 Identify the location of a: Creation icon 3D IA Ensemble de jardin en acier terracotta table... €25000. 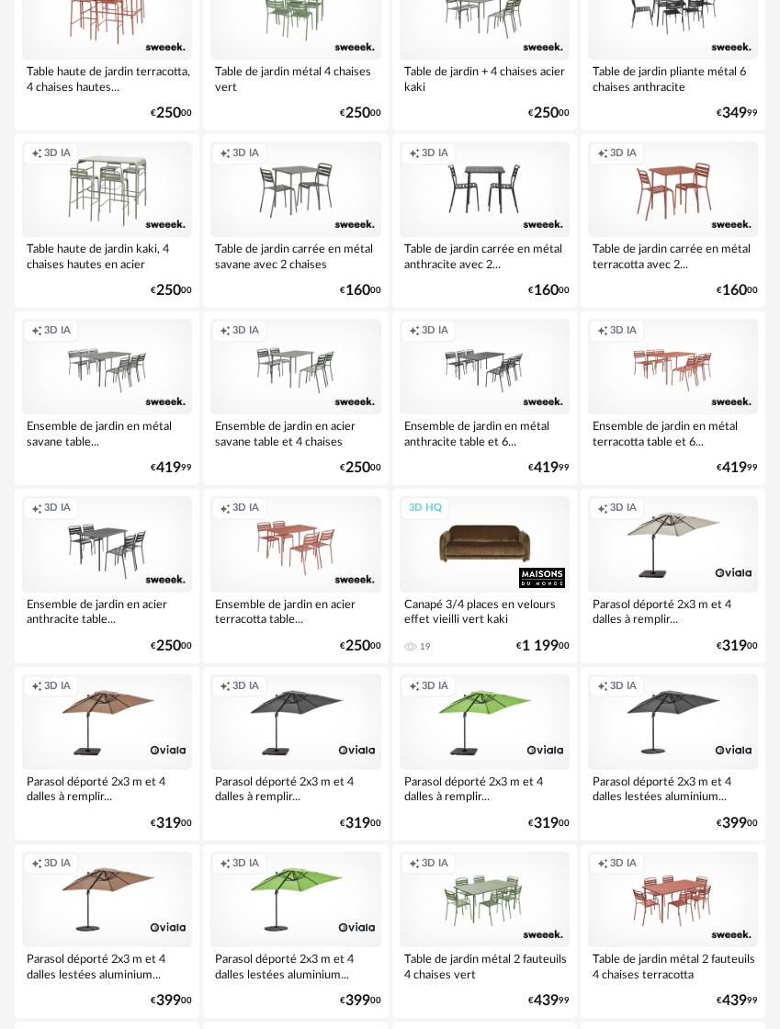
(295, 575).